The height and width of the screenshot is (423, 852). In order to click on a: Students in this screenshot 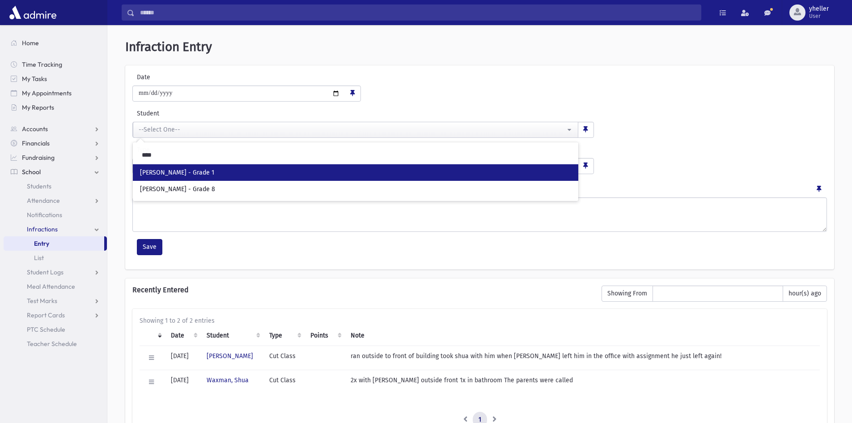, I will do `click(55, 186)`.